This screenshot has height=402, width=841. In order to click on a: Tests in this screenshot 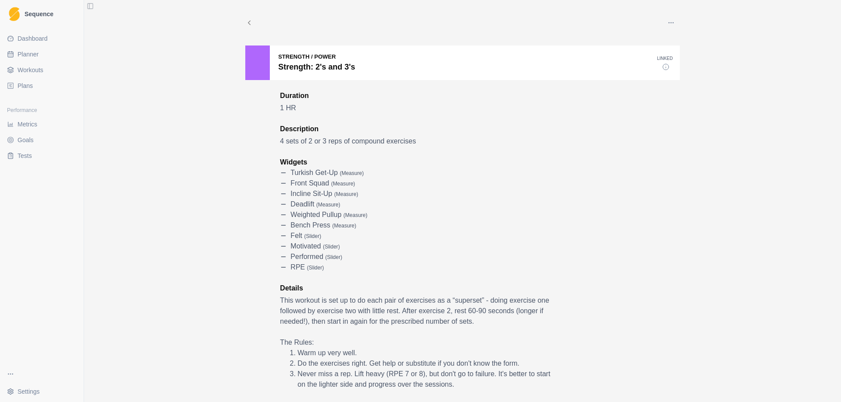, I will do `click(42, 156)`.